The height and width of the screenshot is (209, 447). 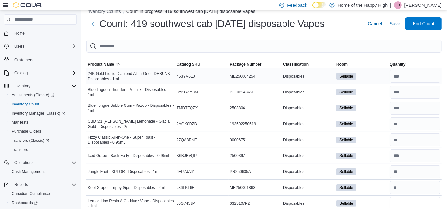 What do you see at coordinates (264, 46) in the screenshot?
I see `input: This is a search bar. After typing your query, hit enter to filter the results lower in the page.` at bounding box center [264, 46].